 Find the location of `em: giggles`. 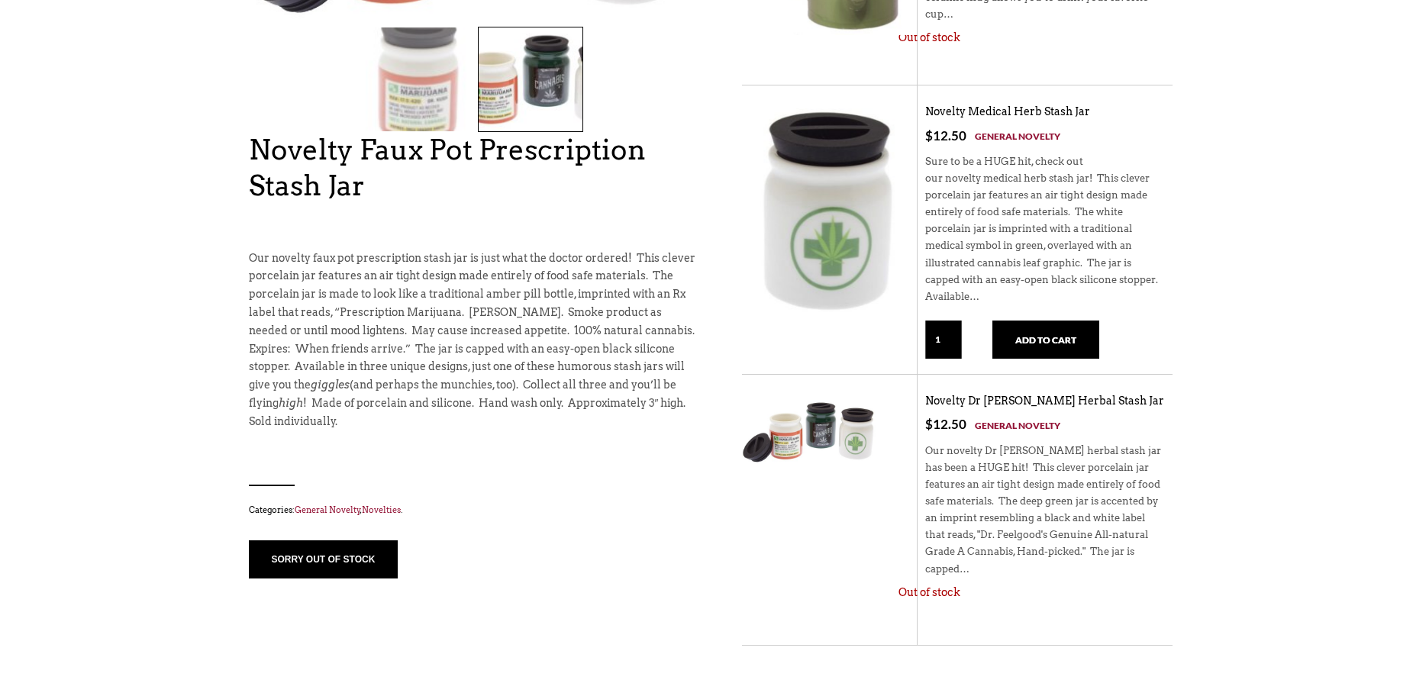

em: giggles is located at coordinates (330, 385).